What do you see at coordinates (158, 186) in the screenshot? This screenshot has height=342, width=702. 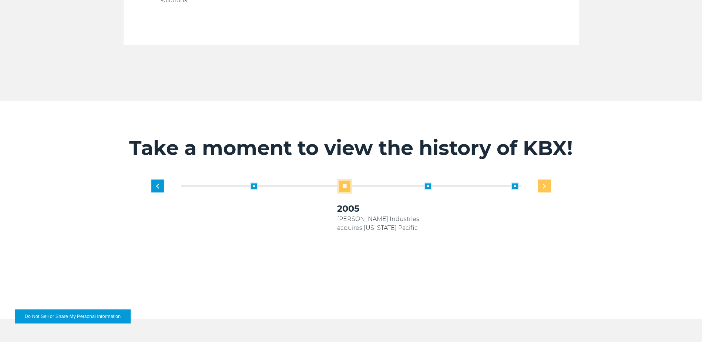 I see `img: previous slide` at bounding box center [158, 186].